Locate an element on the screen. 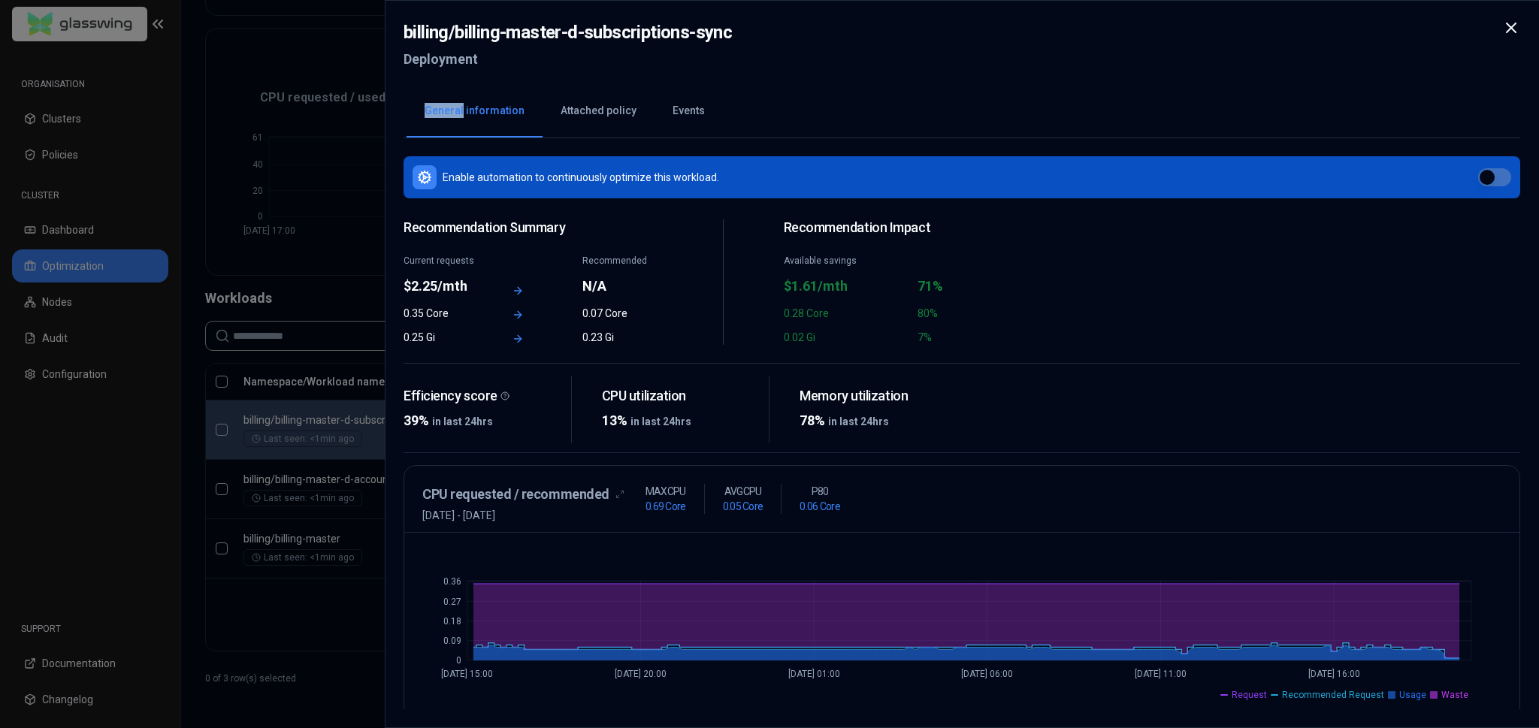 This screenshot has height=728, width=1539. div: Current requests is located at coordinates (443, 261).